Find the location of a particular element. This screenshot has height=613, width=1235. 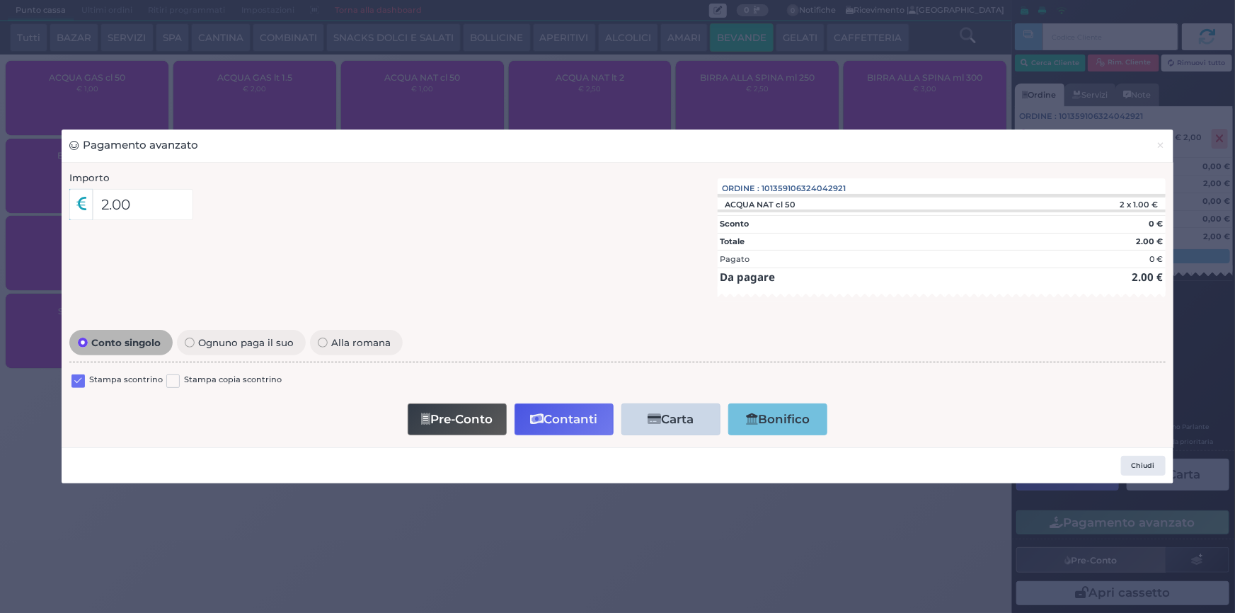

button: Bonifico is located at coordinates (778, 419).